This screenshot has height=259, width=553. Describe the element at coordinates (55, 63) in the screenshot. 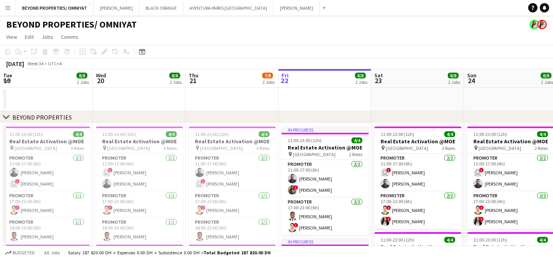

I see `div: UTC+4` at that location.